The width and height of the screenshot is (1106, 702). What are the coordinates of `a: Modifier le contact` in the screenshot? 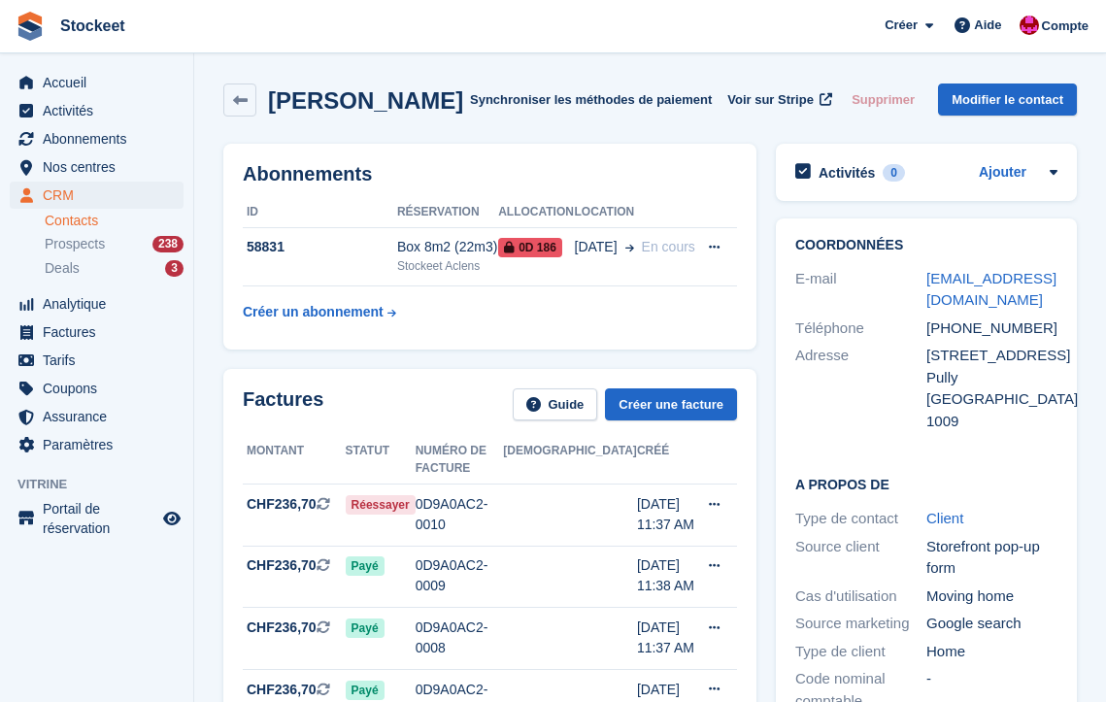 It's located at (1007, 99).